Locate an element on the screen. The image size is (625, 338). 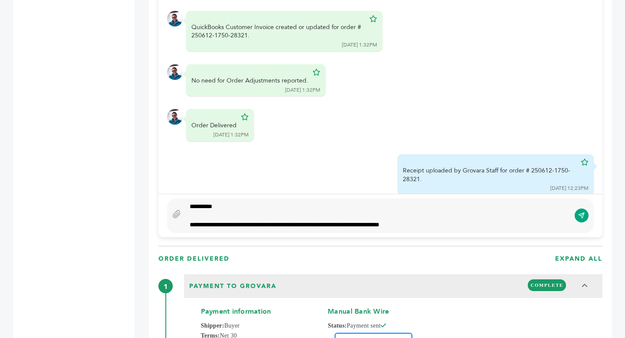
div: Order Delivered is located at coordinates (214, 125).